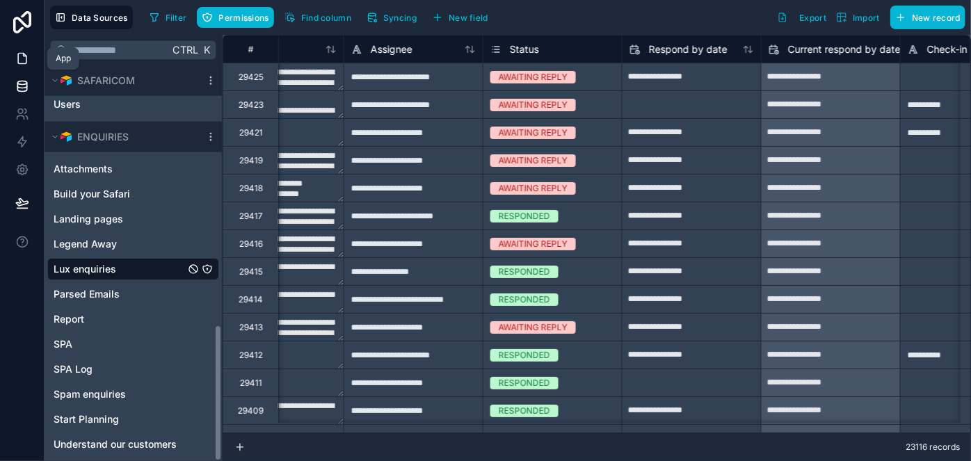 Image resolution: width=971 pixels, height=461 pixels. I want to click on div: 29418, so click(251, 189).